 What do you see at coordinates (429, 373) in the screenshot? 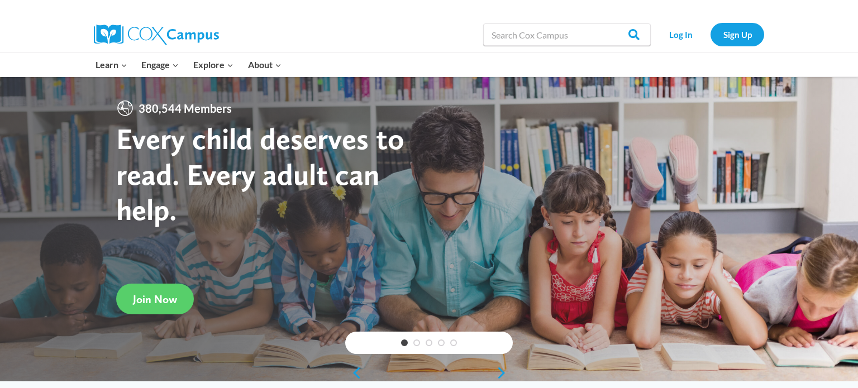
I see `div: content slider buttons` at bounding box center [429, 373].